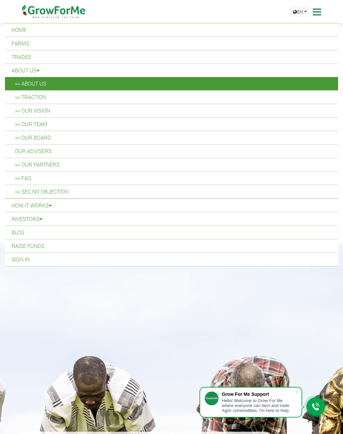 The height and width of the screenshot is (434, 343). Describe the element at coordinates (300, 12) in the screenshot. I see `a: EN` at that location.